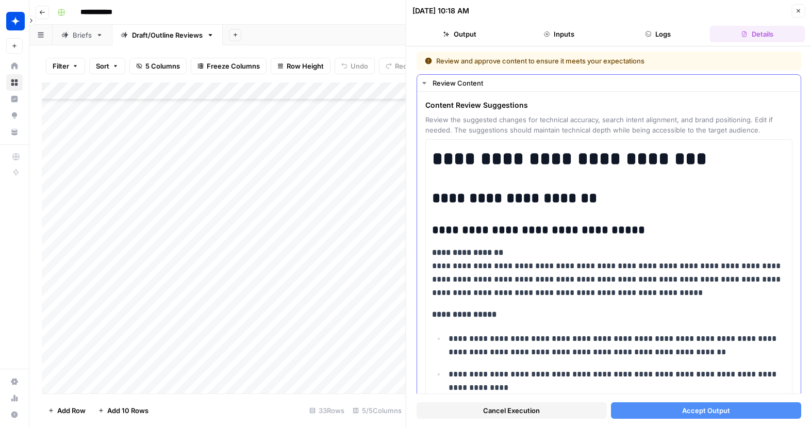 The image size is (811, 427). What do you see at coordinates (403, 66) in the screenshot?
I see `span: Redo` at bounding box center [403, 66].